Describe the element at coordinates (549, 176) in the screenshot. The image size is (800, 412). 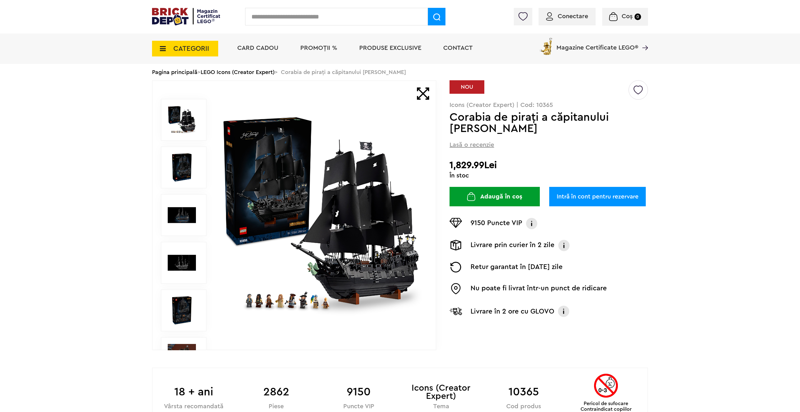
I see `div: În stoc` at that location.